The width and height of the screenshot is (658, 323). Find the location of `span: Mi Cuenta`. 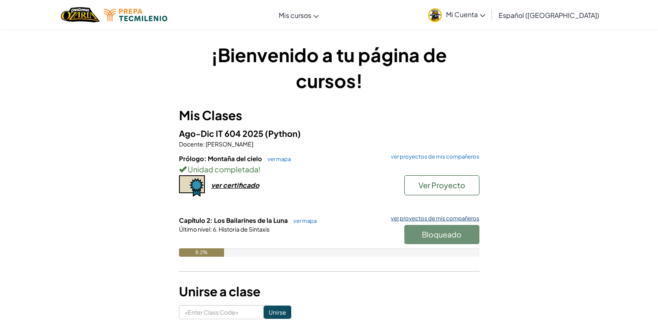

span: Mi Cuenta is located at coordinates (466, 14).